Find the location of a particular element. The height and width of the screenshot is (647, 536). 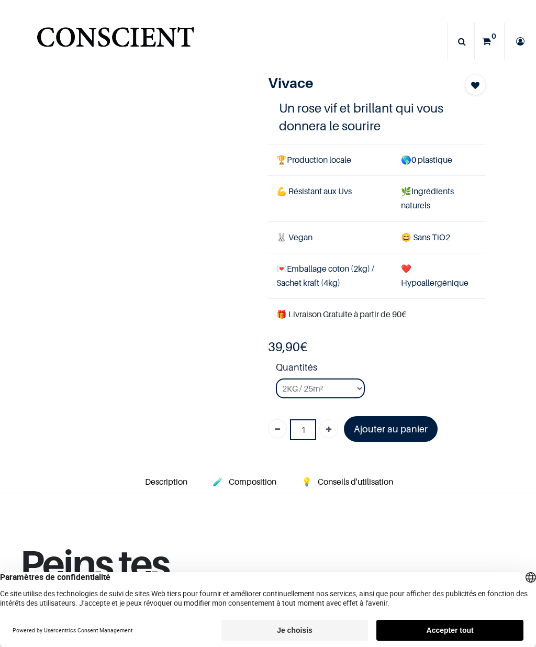

strong: Quantités is located at coordinates (380, 369).